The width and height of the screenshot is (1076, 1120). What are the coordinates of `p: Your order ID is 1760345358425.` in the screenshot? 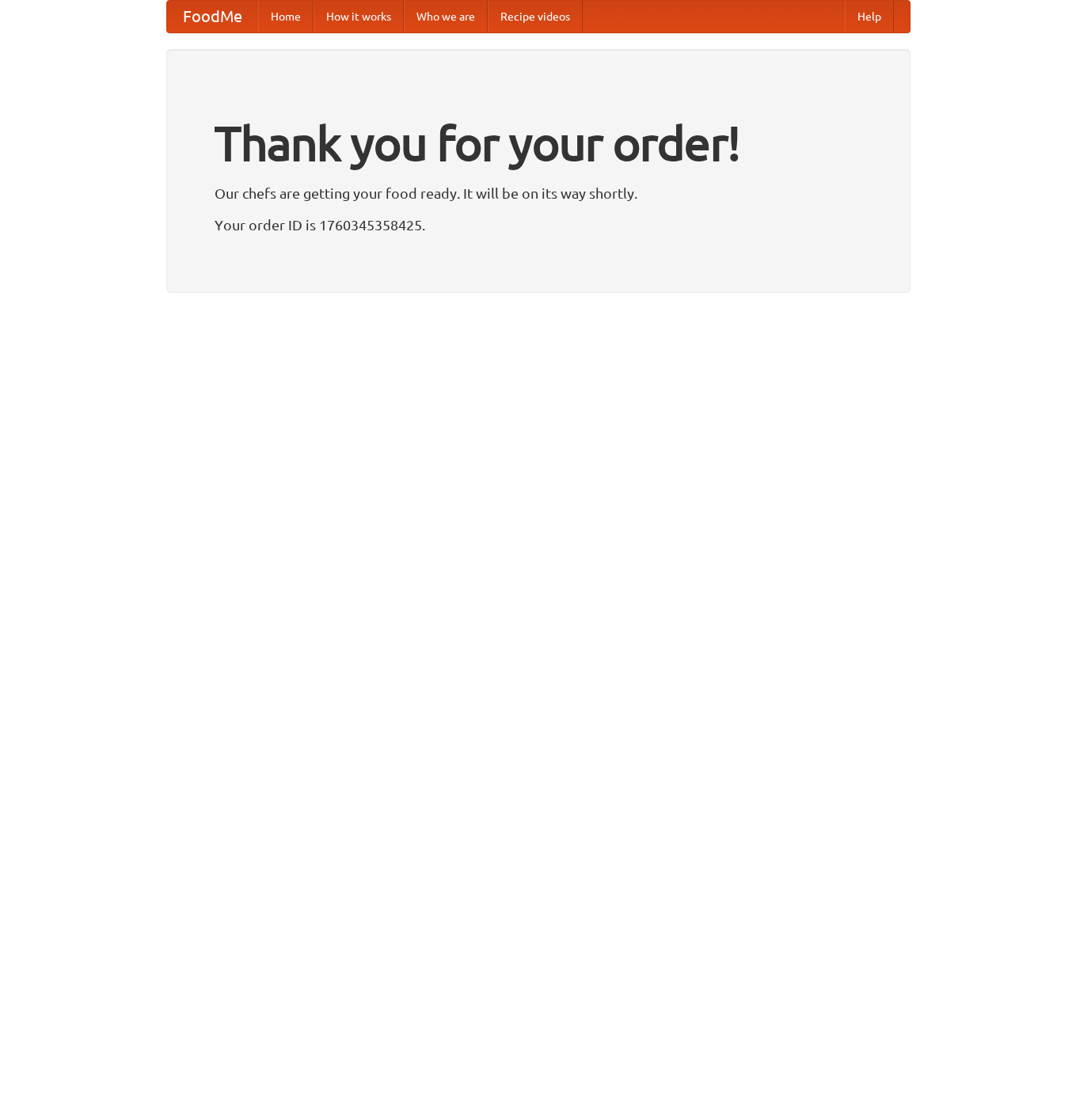 It's located at (538, 225).